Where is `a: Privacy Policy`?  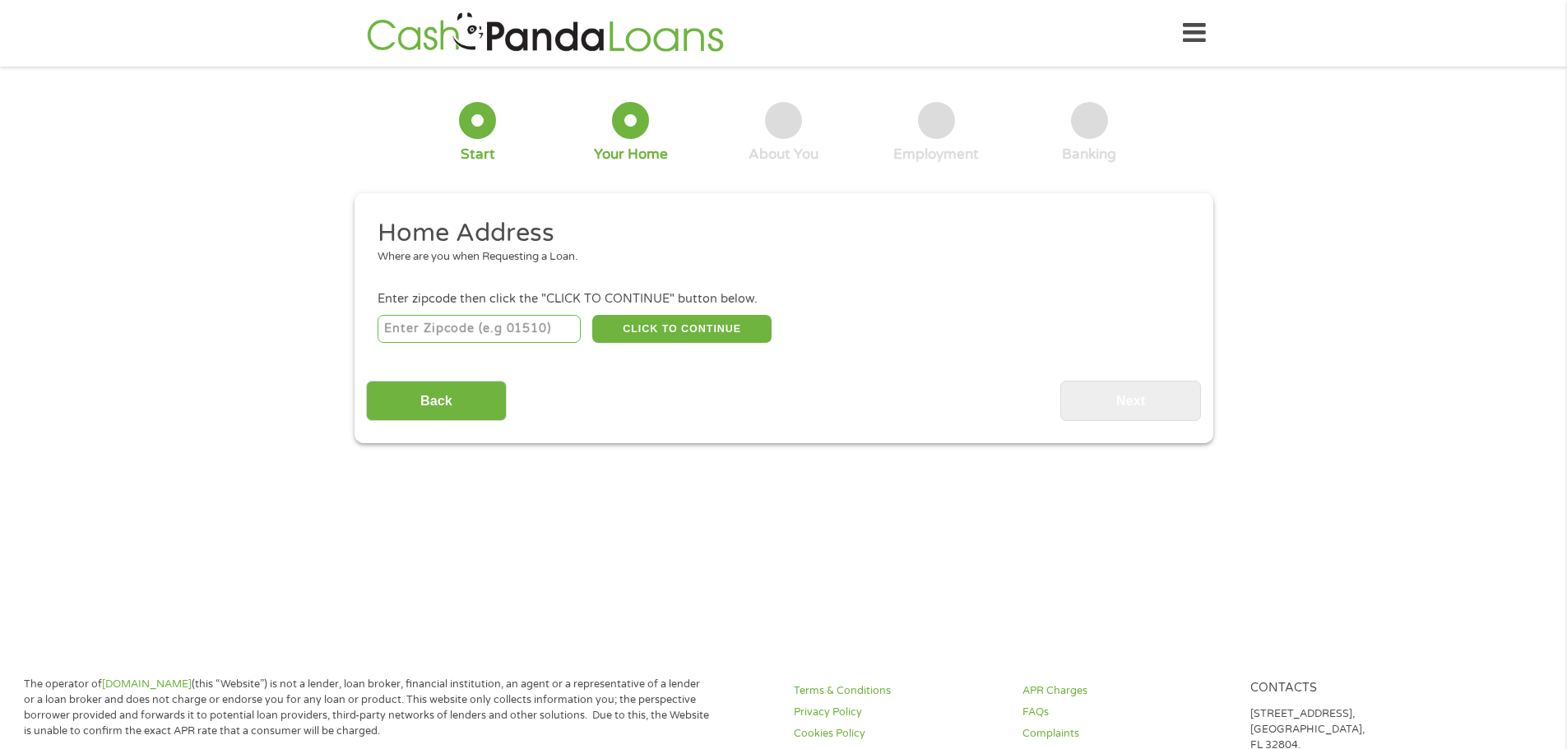 a: Privacy Policy is located at coordinates (898, 712).